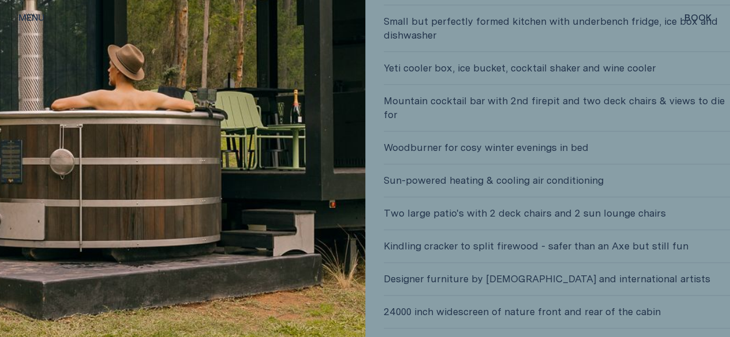 The image size is (730, 337). I want to click on button: show menu, so click(31, 18).